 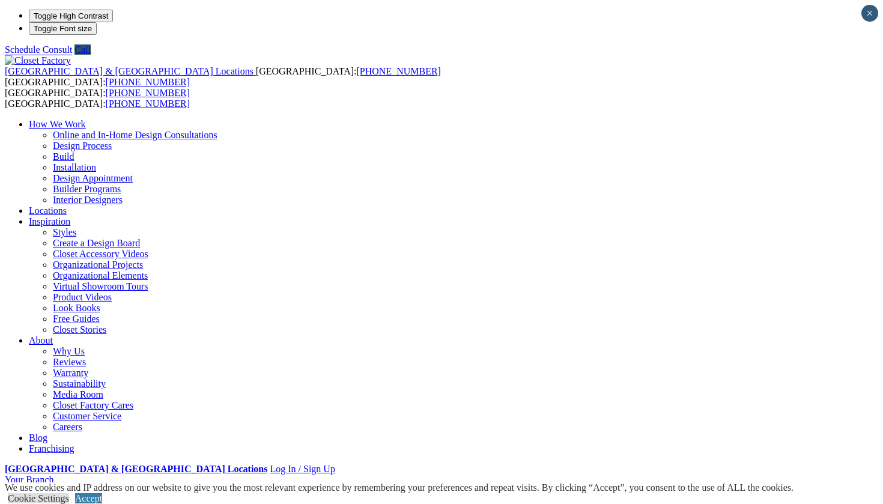 What do you see at coordinates (29, 480) in the screenshot?
I see `span: Your Branch` at bounding box center [29, 480].